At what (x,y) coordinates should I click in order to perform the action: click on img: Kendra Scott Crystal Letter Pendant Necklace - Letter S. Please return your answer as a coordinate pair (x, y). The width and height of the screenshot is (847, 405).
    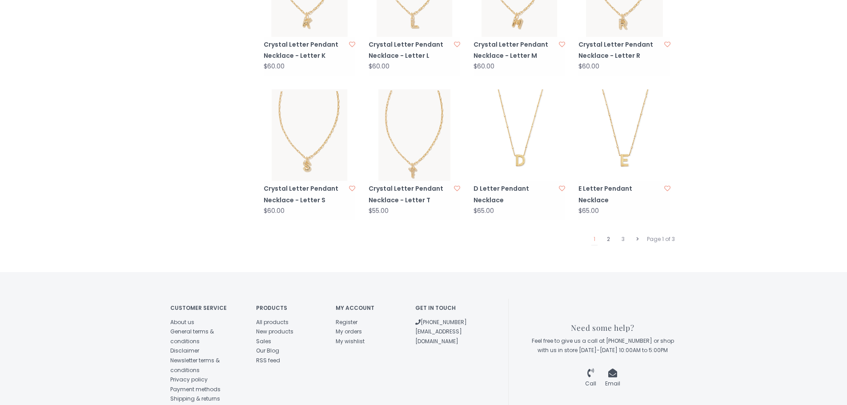
    Looking at the image, I should click on (309, 135).